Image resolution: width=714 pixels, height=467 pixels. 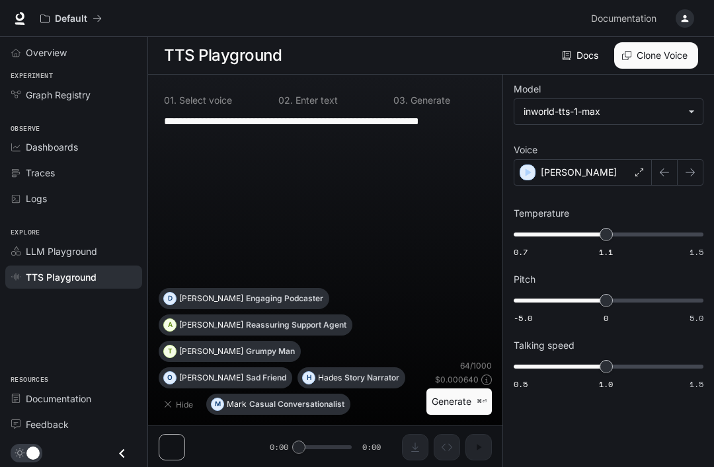 I want to click on p: Generate, so click(x=429, y=100).